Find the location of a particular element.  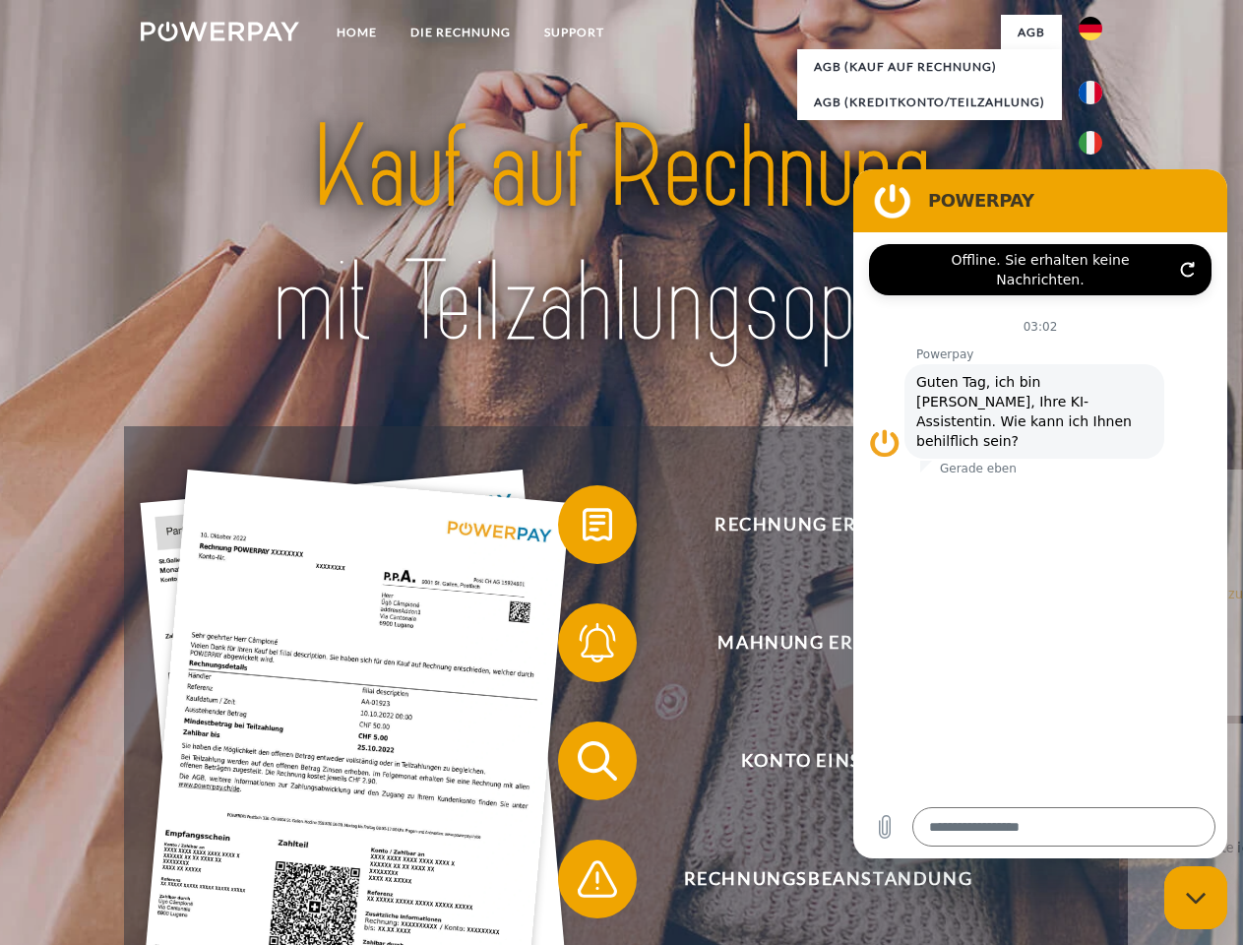

img: qb_bill.svg is located at coordinates (597, 524).